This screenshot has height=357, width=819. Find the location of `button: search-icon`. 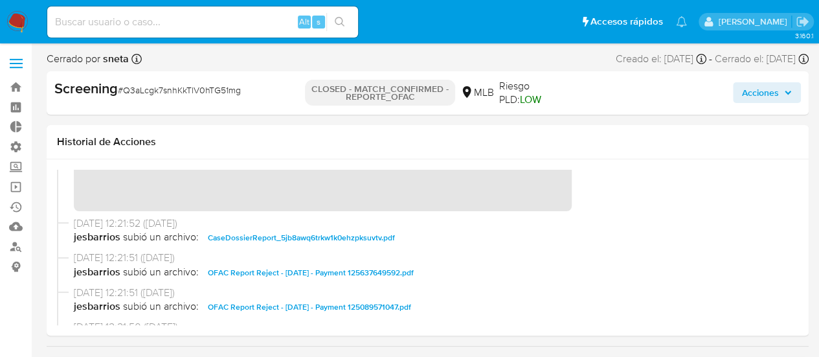

button: search-icon is located at coordinates (339, 22).